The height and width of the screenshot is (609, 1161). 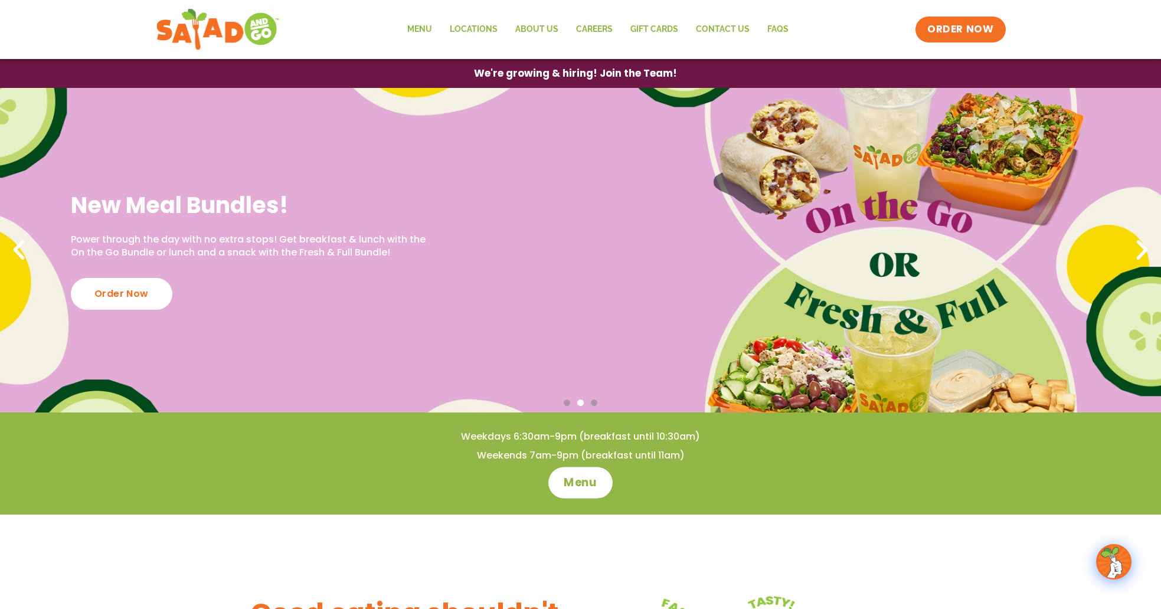 What do you see at coordinates (580, 402) in the screenshot?
I see `span: Go to slide 2` at bounding box center [580, 402].